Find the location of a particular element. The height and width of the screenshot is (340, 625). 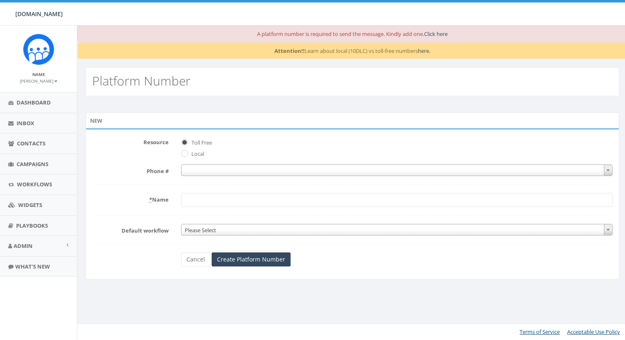

a: Acceptable Use Policy is located at coordinates (593, 332).